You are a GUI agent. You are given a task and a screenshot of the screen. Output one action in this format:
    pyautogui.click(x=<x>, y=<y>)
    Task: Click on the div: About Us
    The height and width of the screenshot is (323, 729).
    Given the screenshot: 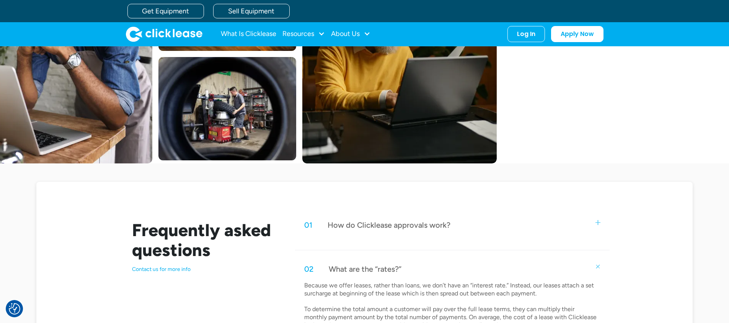 What is the action you would take?
    pyautogui.click(x=351, y=34)
    